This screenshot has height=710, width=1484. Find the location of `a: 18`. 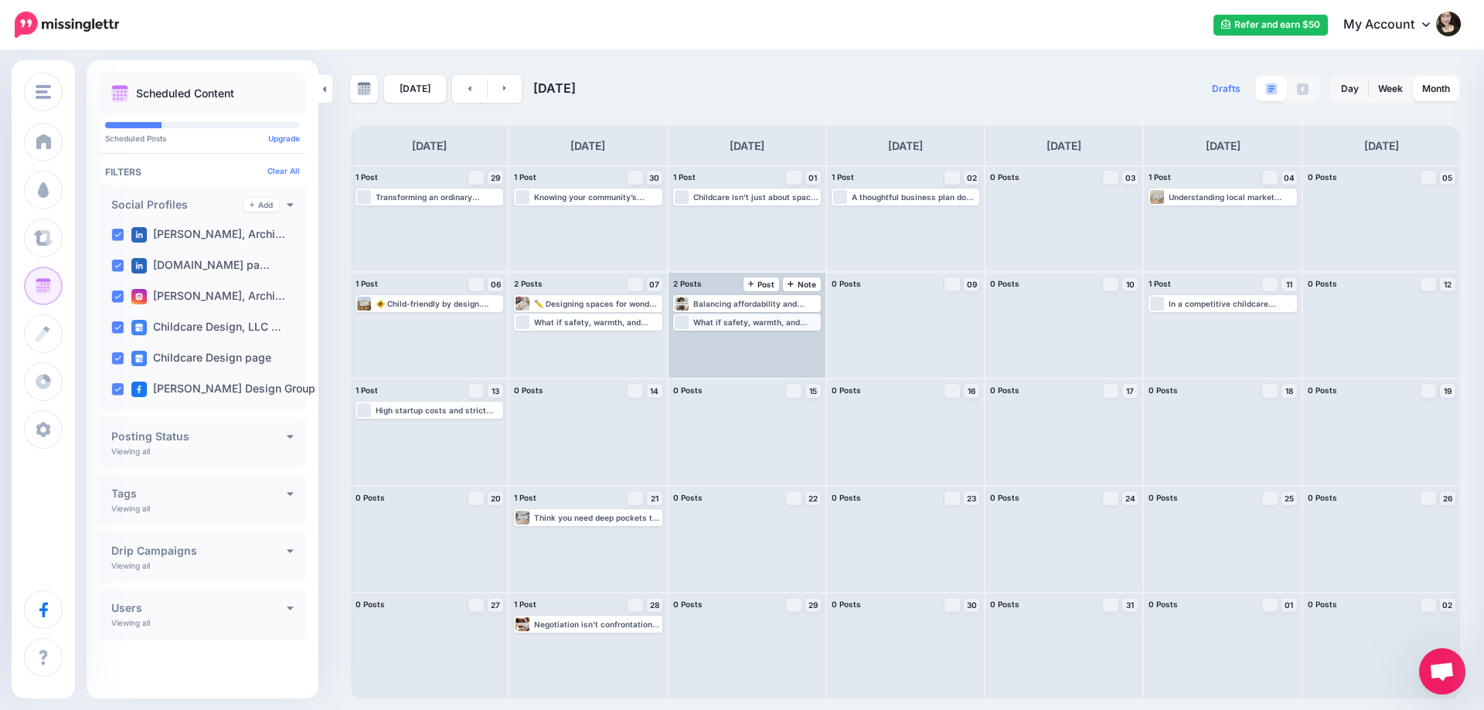

a: 18 is located at coordinates (1289, 391).